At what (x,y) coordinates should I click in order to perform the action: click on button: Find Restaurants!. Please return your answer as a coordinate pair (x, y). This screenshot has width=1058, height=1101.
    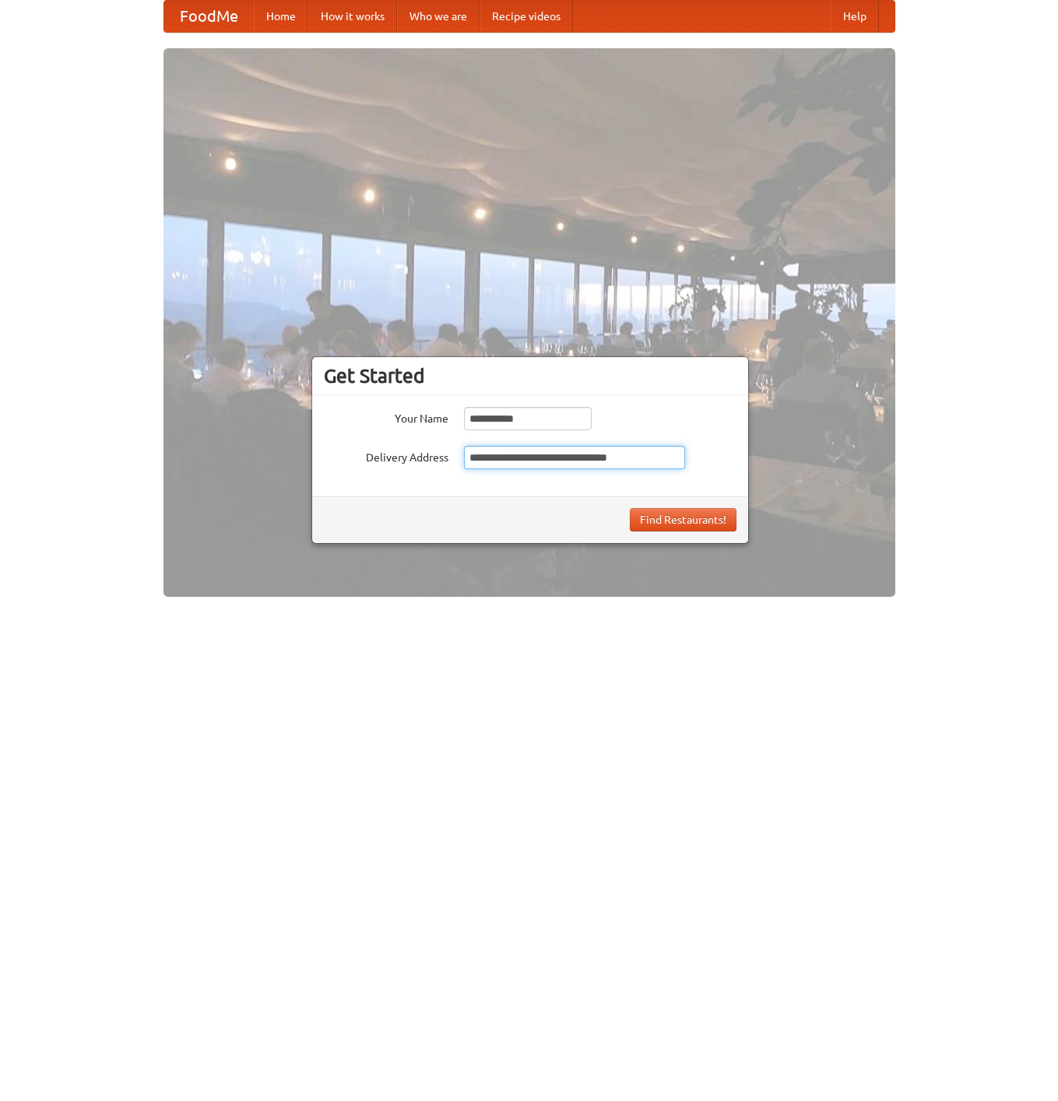
    Looking at the image, I should click on (683, 520).